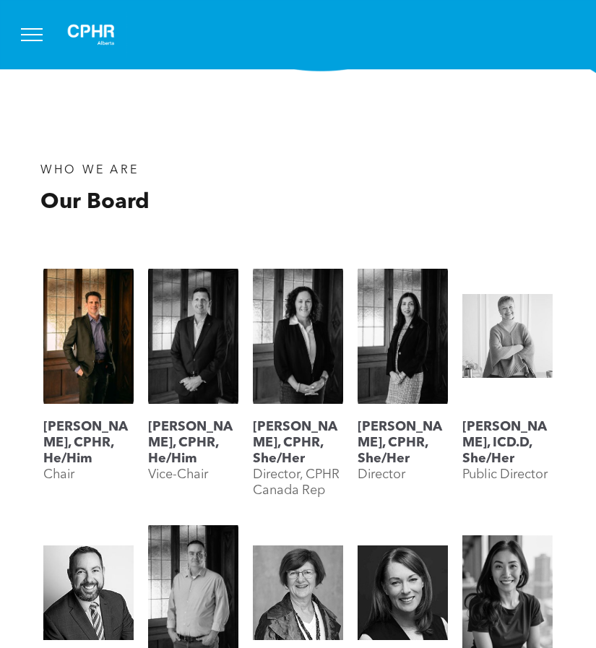  What do you see at coordinates (90, 171) in the screenshot?
I see `span: WHO WE ARE` at bounding box center [90, 171].